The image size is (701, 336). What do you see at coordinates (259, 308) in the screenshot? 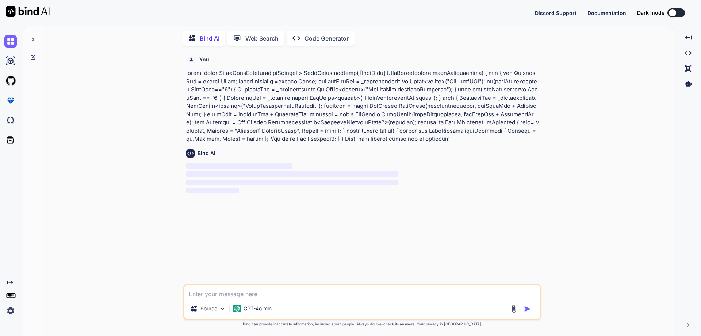
I see `p: GPT-4o min..` at bounding box center [259, 308].